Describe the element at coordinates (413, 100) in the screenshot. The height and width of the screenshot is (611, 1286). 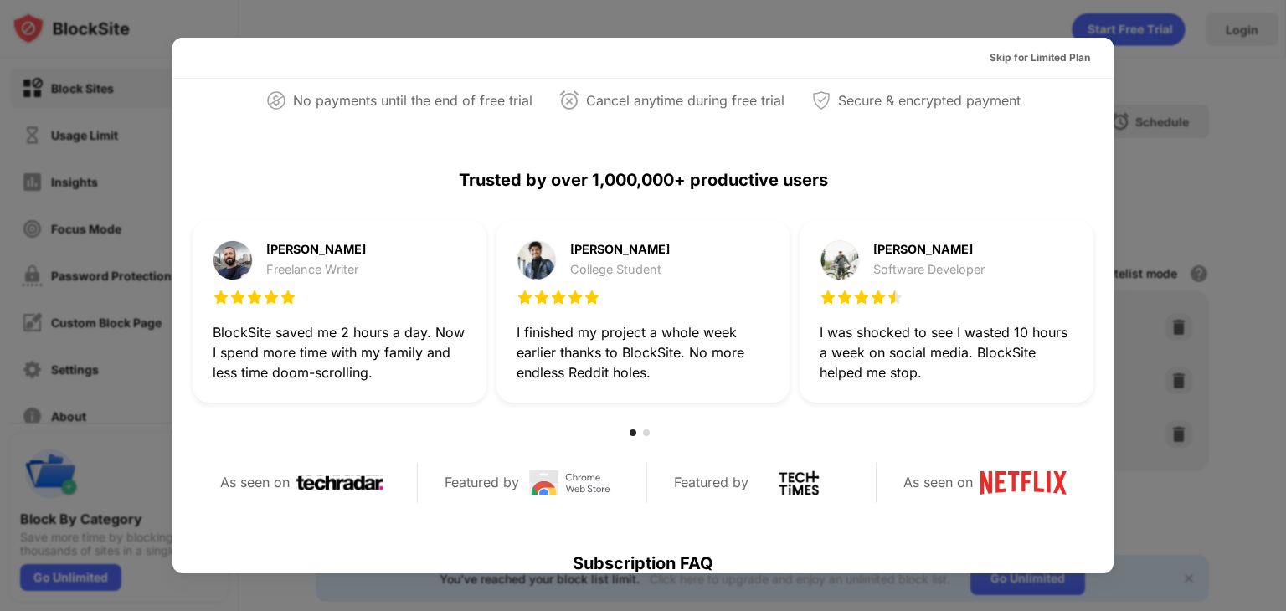
I see `div: No payments until the end of free trial` at that location.